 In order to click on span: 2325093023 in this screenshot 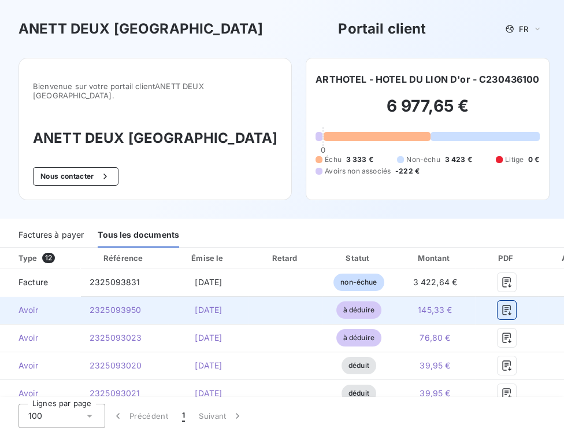, I will do `click(116, 337)`.